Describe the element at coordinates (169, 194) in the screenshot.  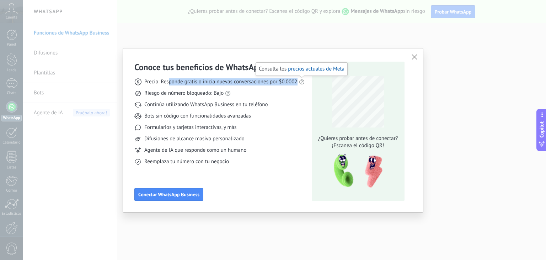
I see `button: Conectar WhatsApp Business` at that location.